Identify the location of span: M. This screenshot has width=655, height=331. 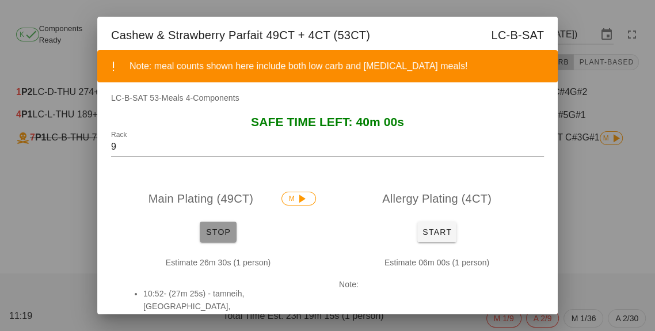
(299, 199).